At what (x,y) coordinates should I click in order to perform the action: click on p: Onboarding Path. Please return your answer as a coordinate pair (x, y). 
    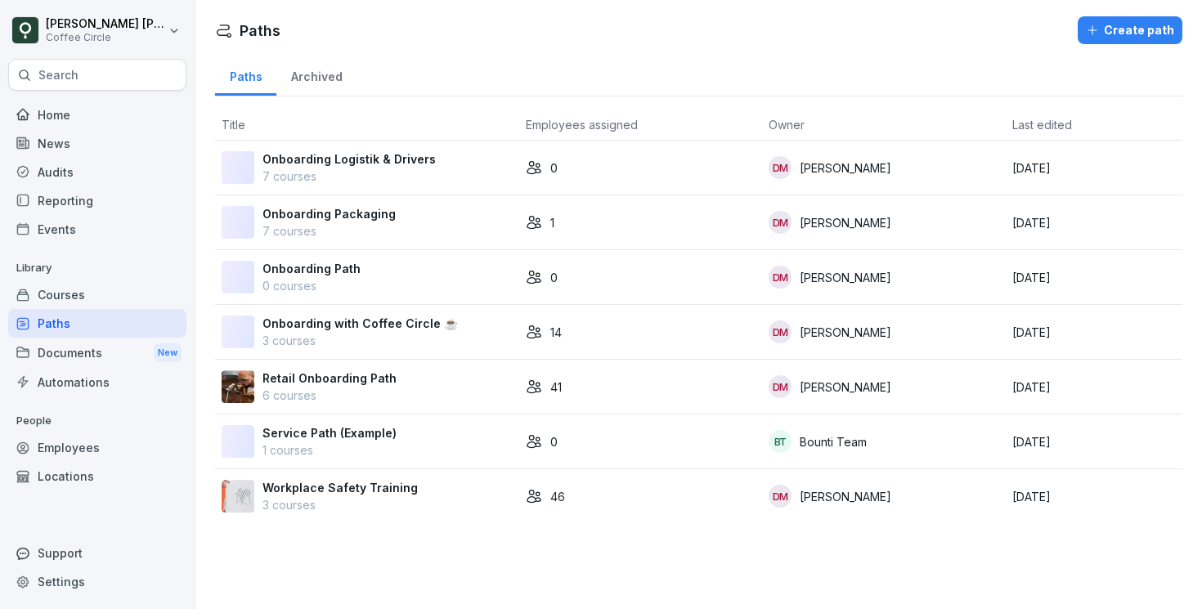
    Looking at the image, I should click on (311, 268).